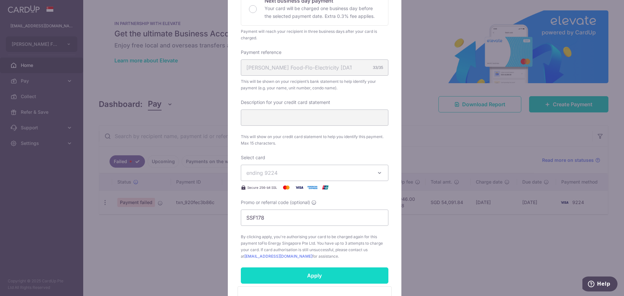 Image resolution: width=624 pixels, height=296 pixels. Describe the element at coordinates (314, 173) in the screenshot. I see `button: ending 9224` at that location.